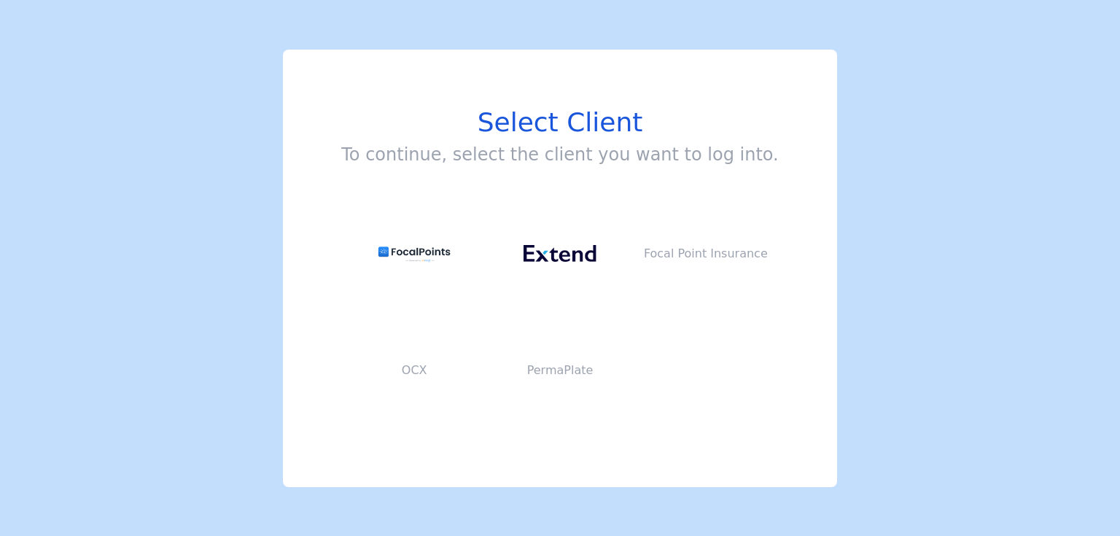 Image resolution: width=1120 pixels, height=536 pixels. I want to click on h3: To continue, select the client you want to log into., so click(559, 155).